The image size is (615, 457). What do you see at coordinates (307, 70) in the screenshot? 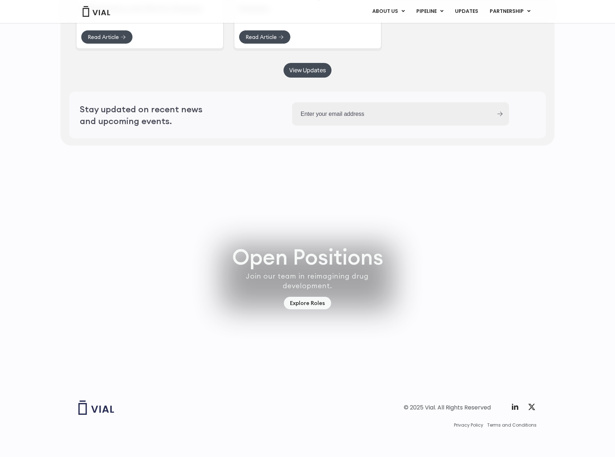
I see `span: View Updates` at bounding box center [307, 70].